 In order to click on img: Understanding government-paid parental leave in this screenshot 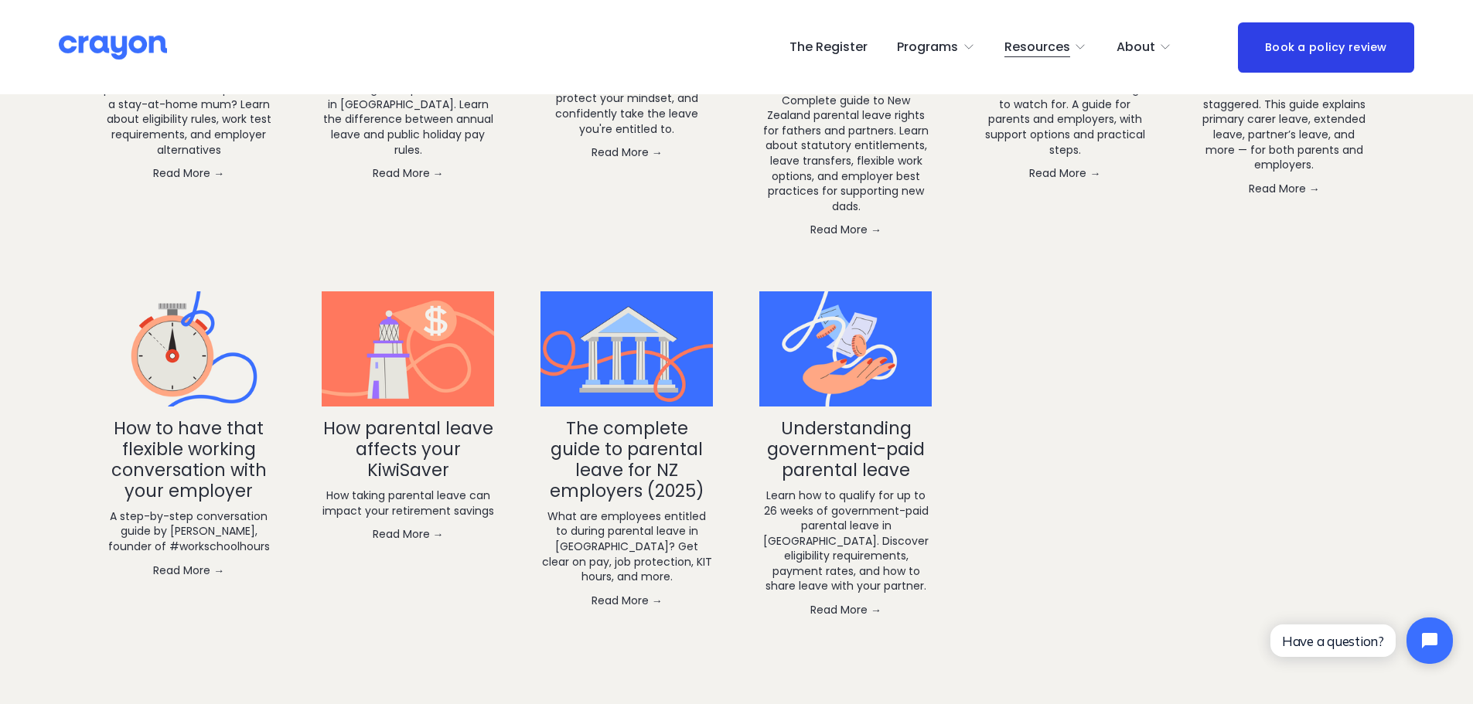, I will do `click(845, 350)`.